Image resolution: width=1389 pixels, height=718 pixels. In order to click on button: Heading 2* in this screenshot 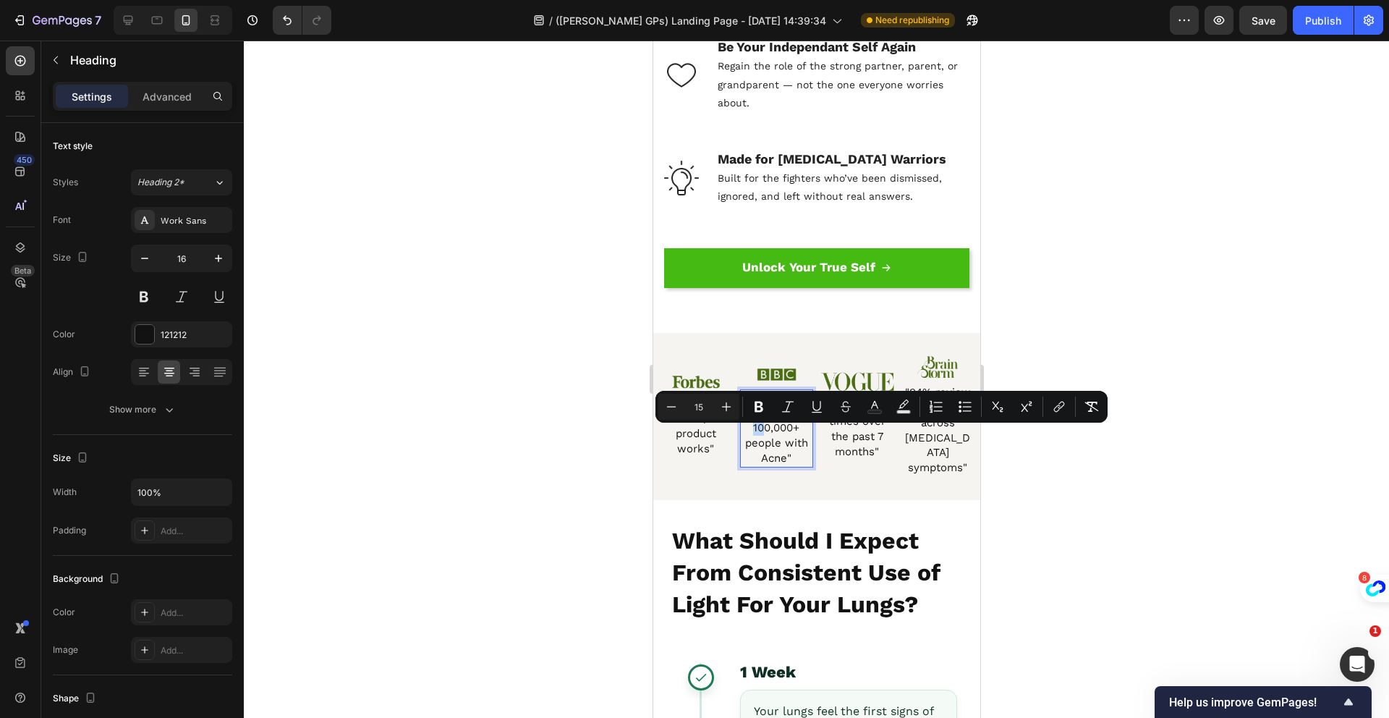, I will do `click(182, 182)`.